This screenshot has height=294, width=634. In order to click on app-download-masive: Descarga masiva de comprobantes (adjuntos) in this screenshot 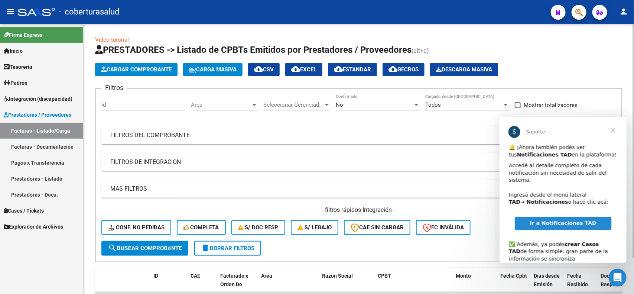, I will do `click(464, 69)`.